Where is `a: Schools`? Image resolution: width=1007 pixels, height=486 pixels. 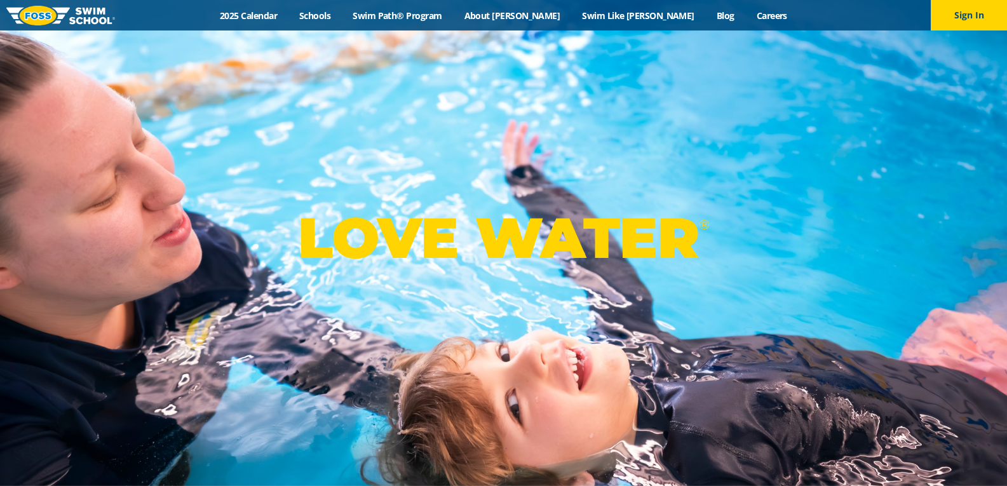 a: Schools is located at coordinates (315, 15).